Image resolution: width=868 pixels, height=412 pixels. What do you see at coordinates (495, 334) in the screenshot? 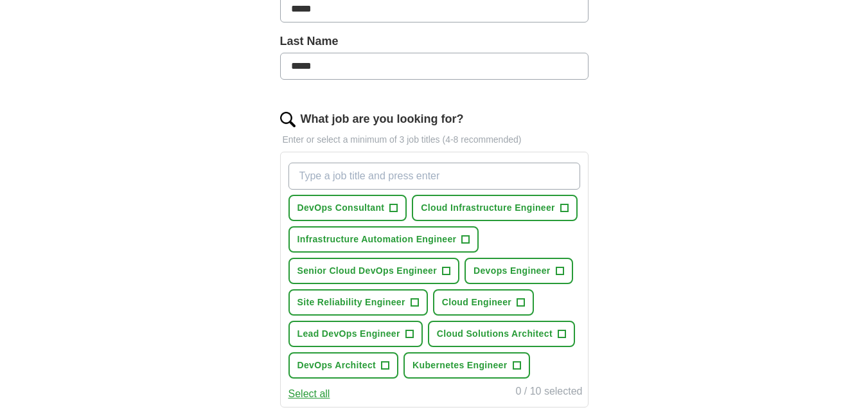
I see `span: Cloud Solutions Architect` at bounding box center [495, 334].